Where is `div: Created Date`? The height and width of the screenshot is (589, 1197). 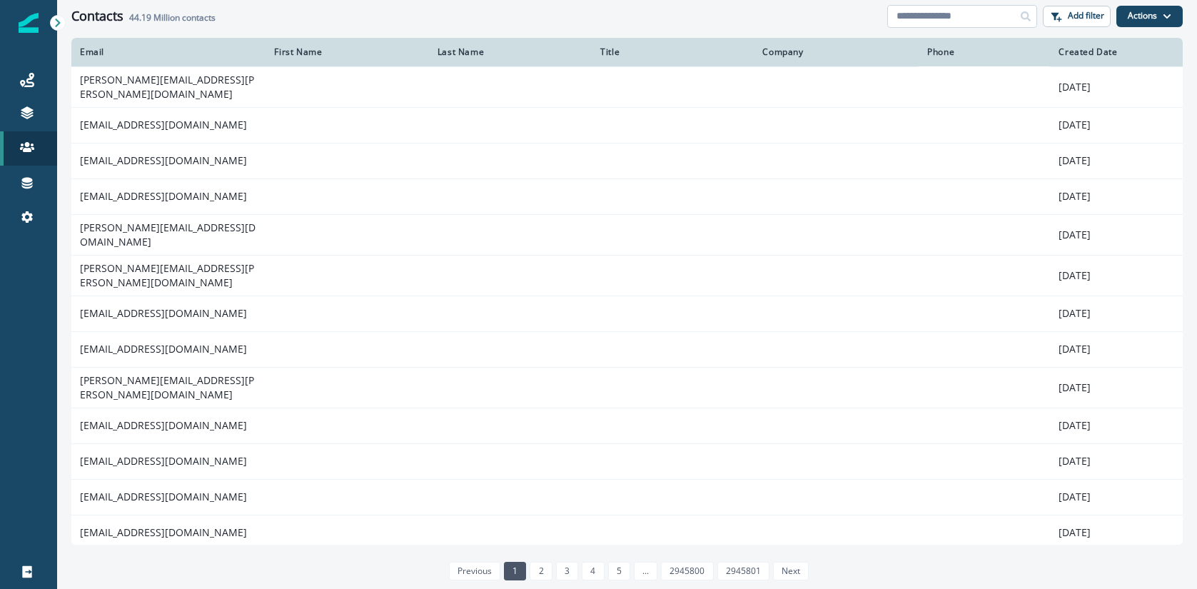 div: Created Date is located at coordinates (1117, 52).